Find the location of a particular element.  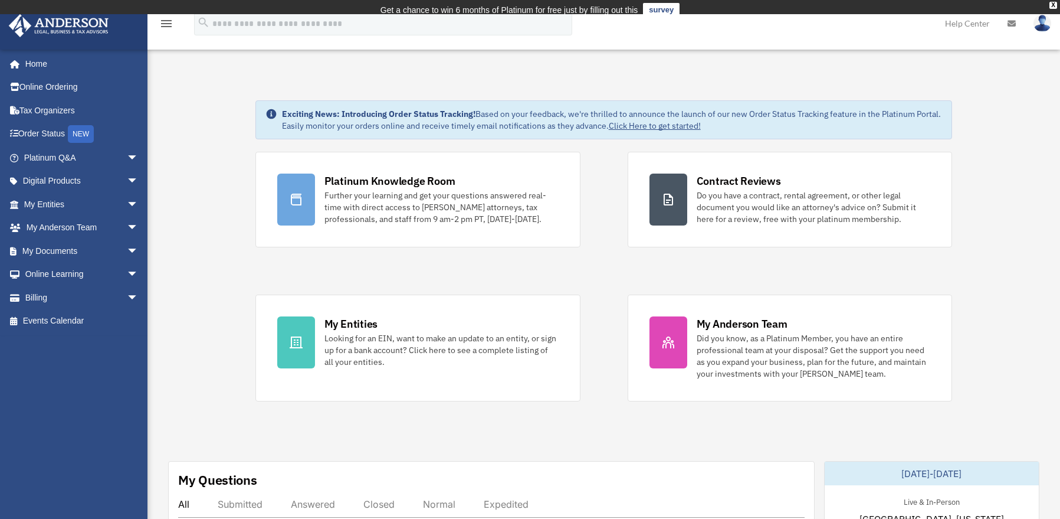

div: Looking for an EIN, want to make an update to an entity, or sign up for a bank account? Click her... is located at coordinates (441, 350).